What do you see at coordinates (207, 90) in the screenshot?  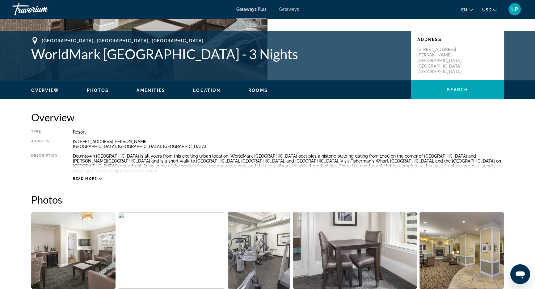 I see `button: Location` at bounding box center [207, 90].